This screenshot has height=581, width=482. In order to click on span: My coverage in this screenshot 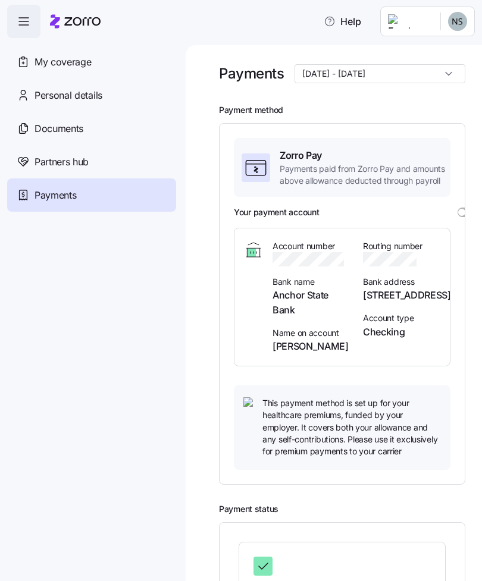, I will do `click(62, 62)`.